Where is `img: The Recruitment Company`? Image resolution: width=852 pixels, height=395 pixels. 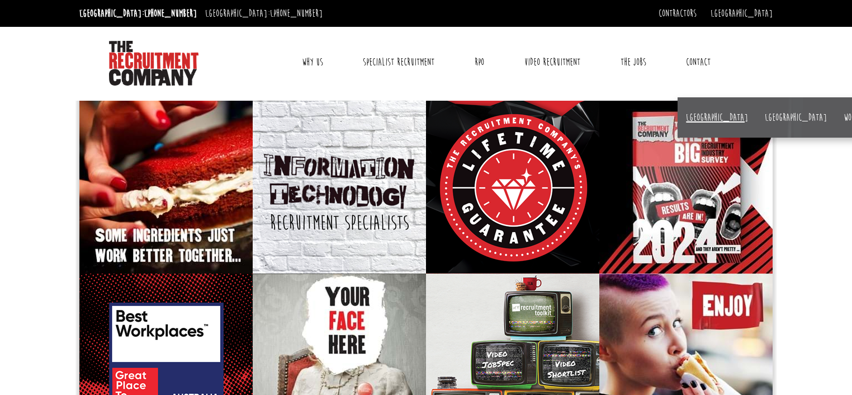 img: The Recruitment Company is located at coordinates (154, 63).